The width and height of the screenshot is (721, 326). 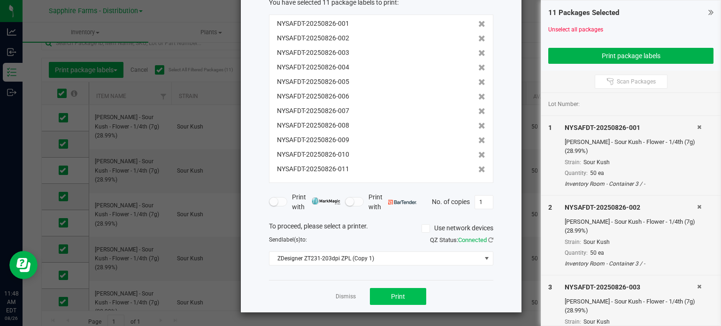 I want to click on span: NYSAFDT-20250826-005, so click(x=313, y=82).